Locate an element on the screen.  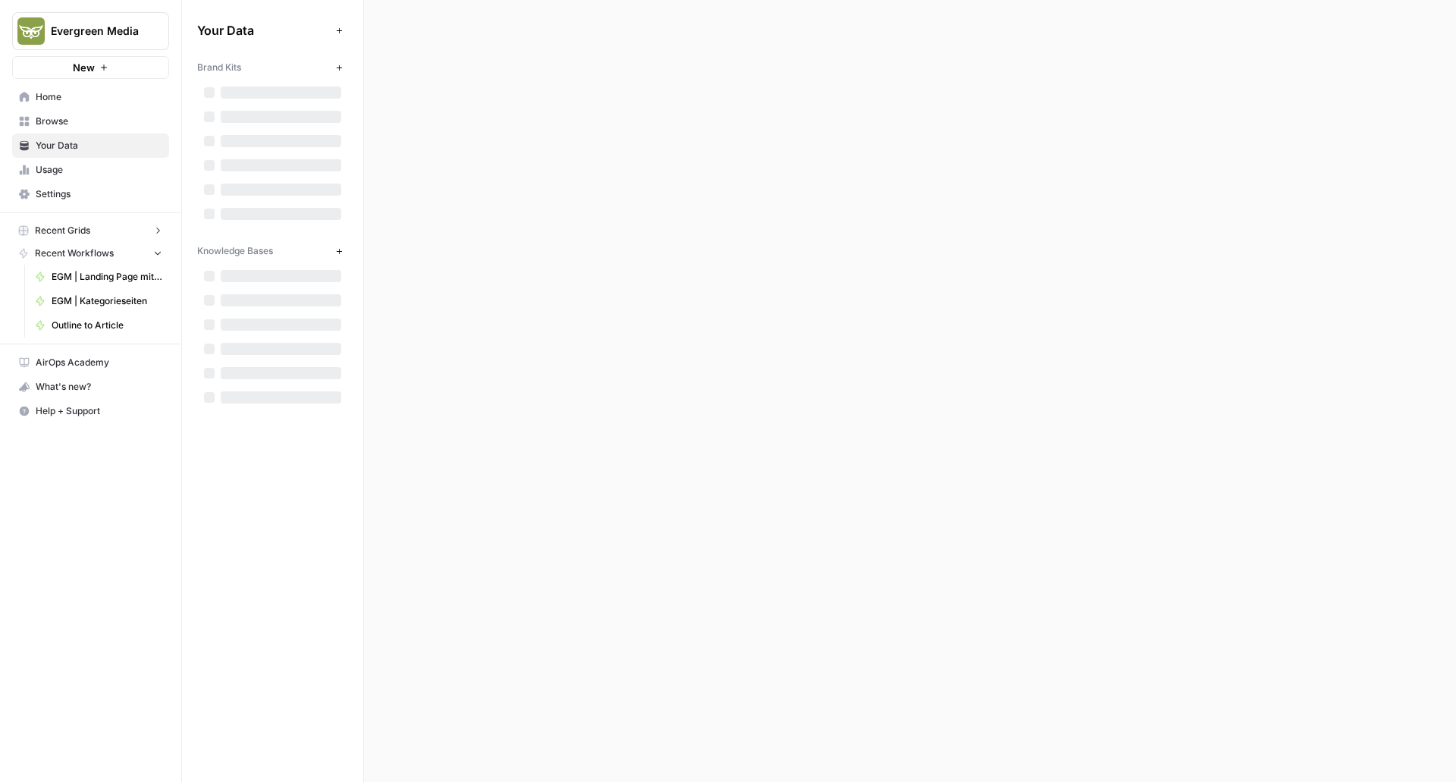
span: Help + Support is located at coordinates (99, 411).